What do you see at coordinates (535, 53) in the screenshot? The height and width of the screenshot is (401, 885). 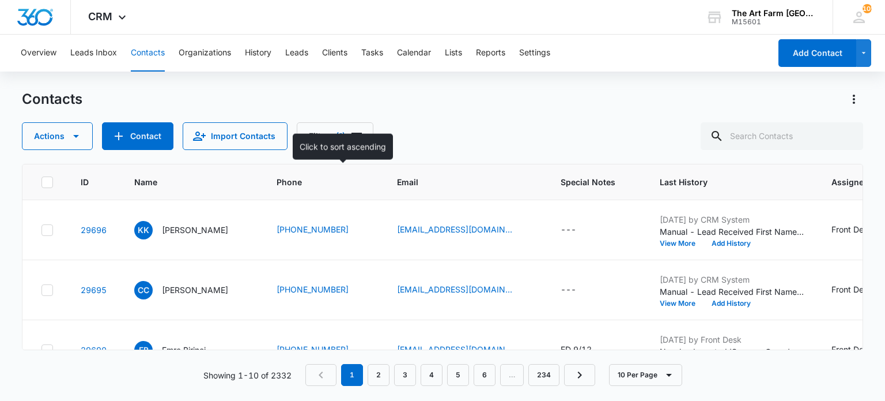 I see `button: Settings` at bounding box center [535, 53].